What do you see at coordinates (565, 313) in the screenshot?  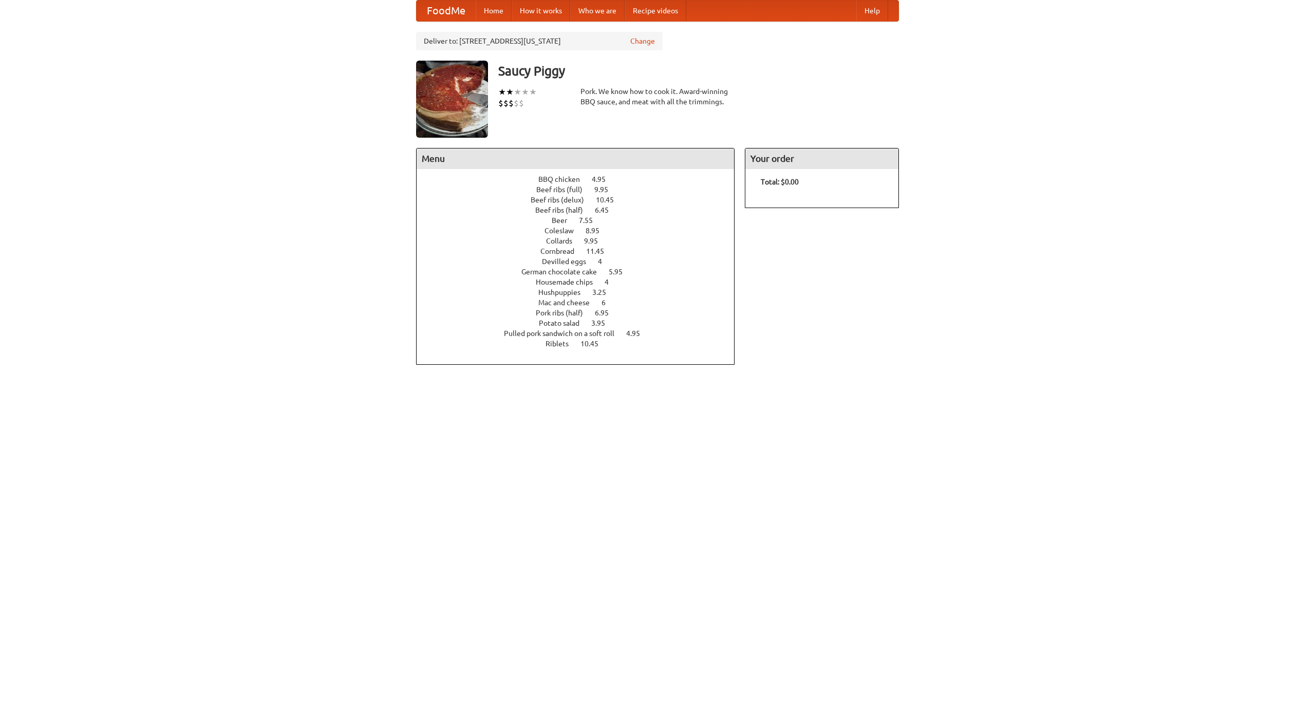 I see `span: Pork ribs (half)` at bounding box center [565, 313].